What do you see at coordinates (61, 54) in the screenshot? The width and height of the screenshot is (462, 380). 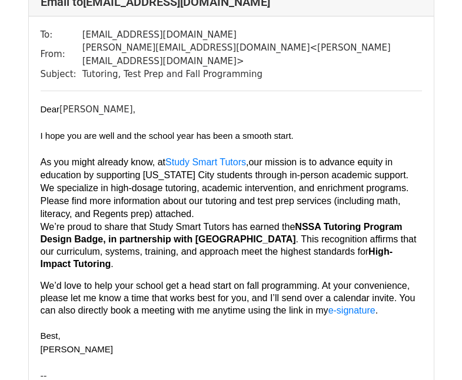 I see `td: From:` at bounding box center [61, 54].